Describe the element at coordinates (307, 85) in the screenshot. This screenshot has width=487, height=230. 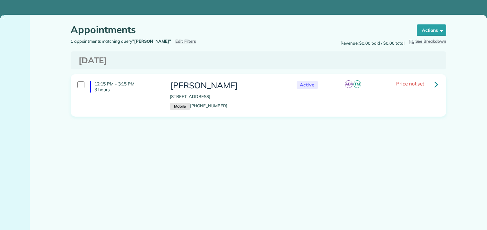
I see `span: Active` at that location.